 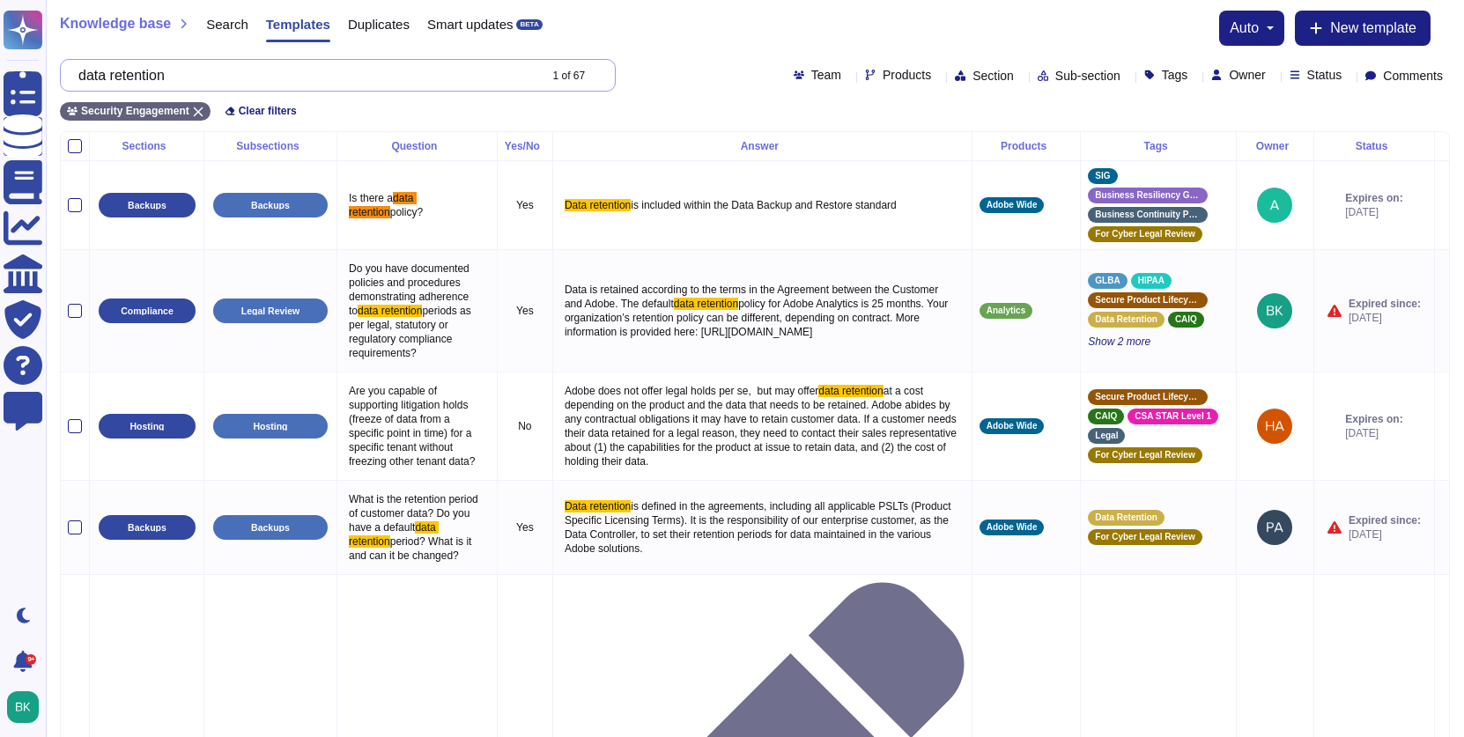 I want to click on span: policy for Adobe Analytics is 25 months. Your organization’s retention policy can be different, d..., so click(x=758, y=318).